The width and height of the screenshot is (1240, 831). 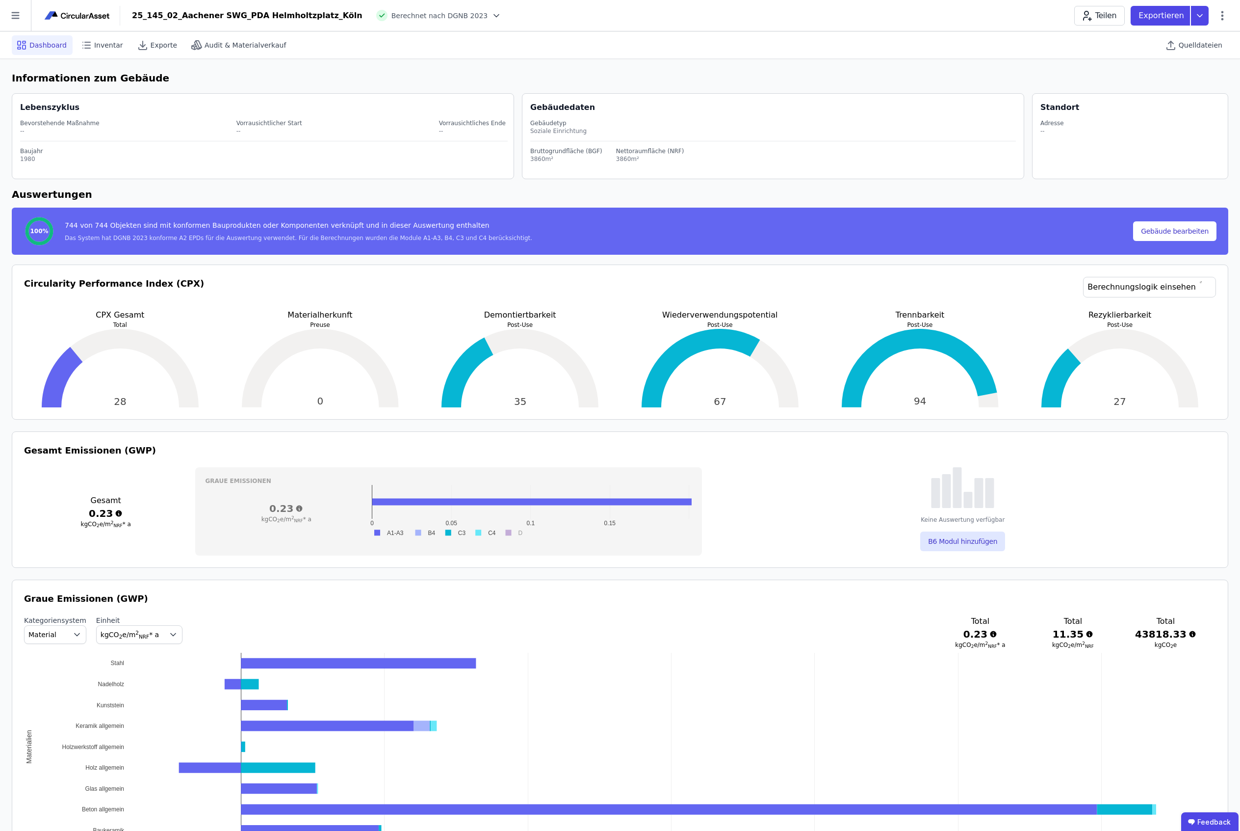 What do you see at coordinates (566, 151) in the screenshot?
I see `div: Bruttogrundfläche (BGF)` at bounding box center [566, 151].